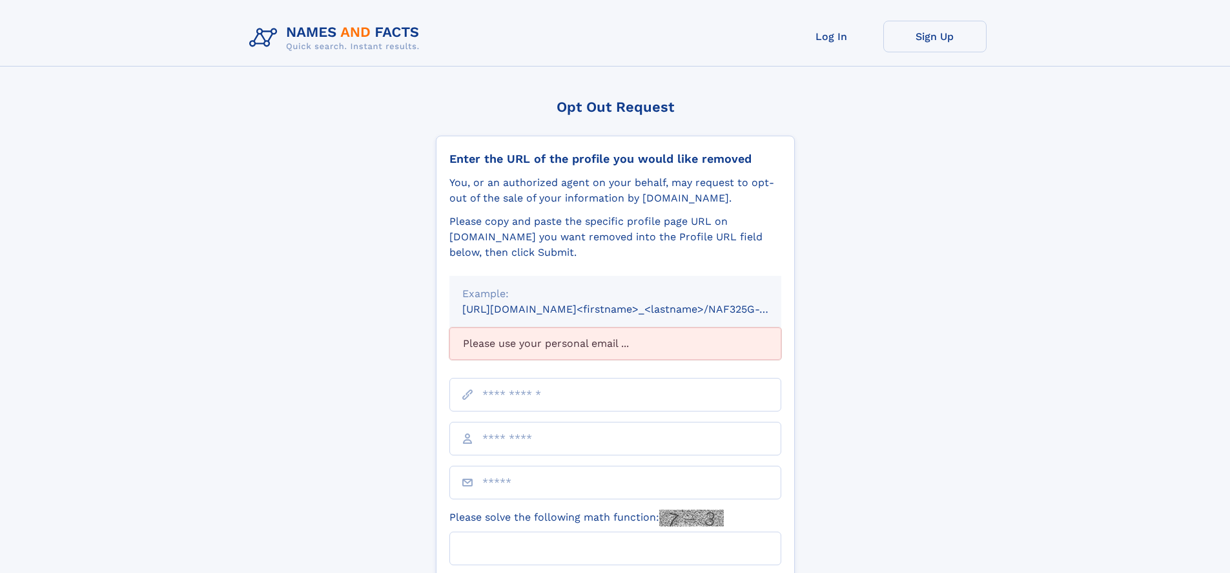 The image size is (1230, 573). What do you see at coordinates (337, 38) in the screenshot?
I see `img: Logo Names and Facts` at bounding box center [337, 38].